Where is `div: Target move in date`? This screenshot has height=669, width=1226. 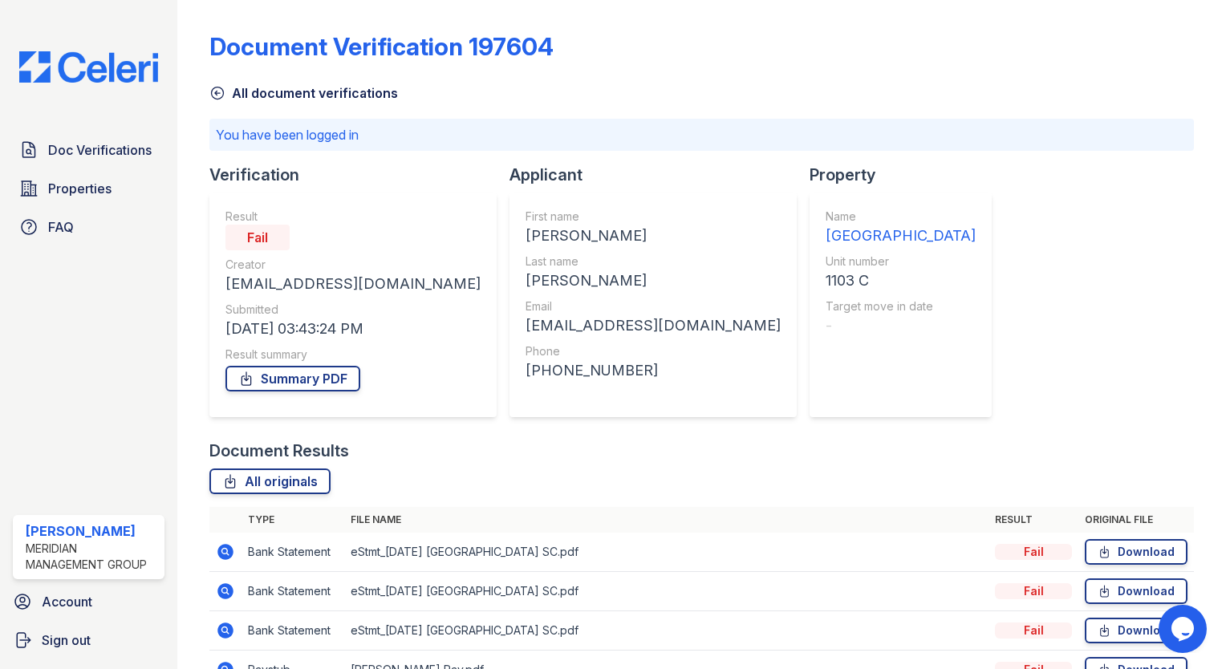 div: Target move in date is located at coordinates (901, 307).